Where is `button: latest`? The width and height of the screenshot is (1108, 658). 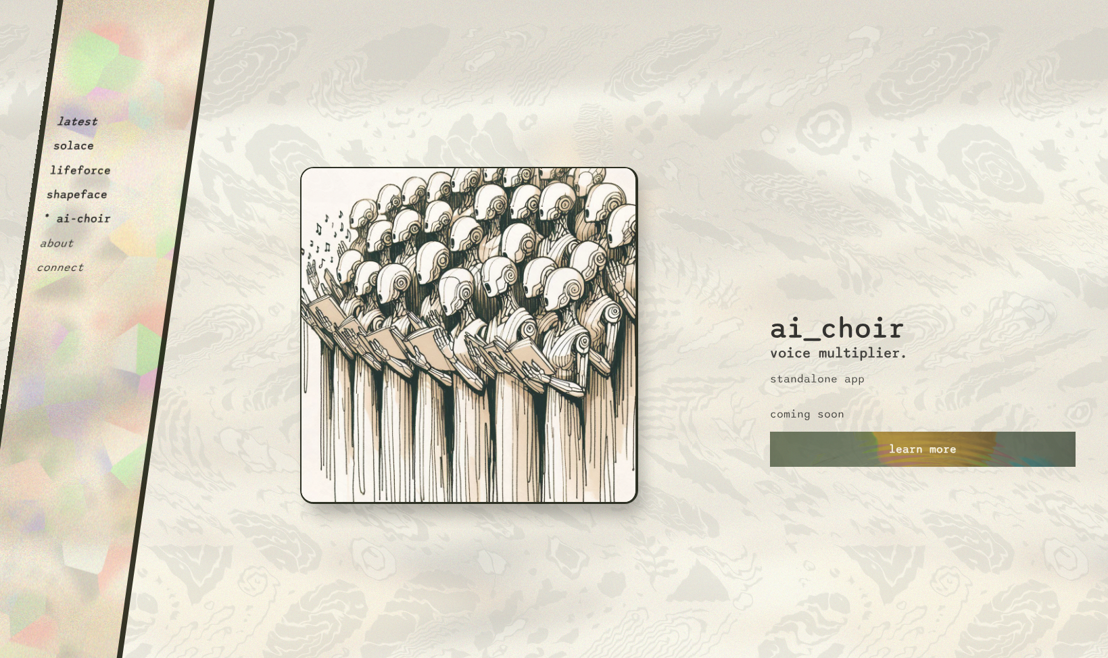 button: latest is located at coordinates (77, 122).